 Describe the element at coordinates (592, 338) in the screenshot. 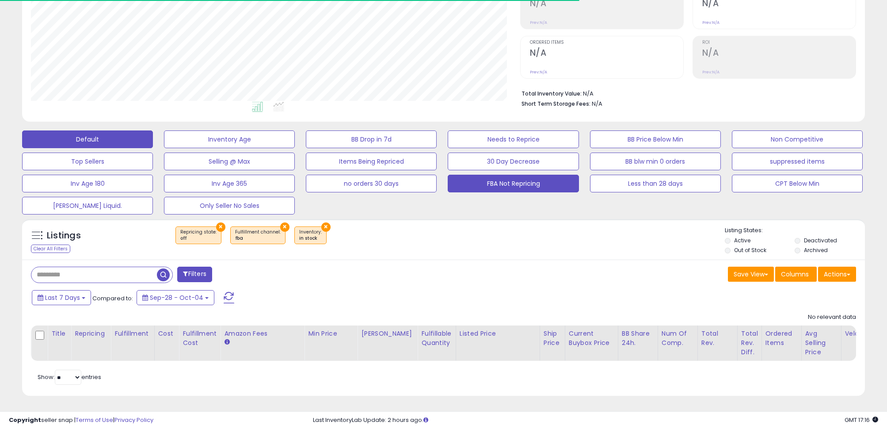

I see `div: Current Buybox Price` at that location.